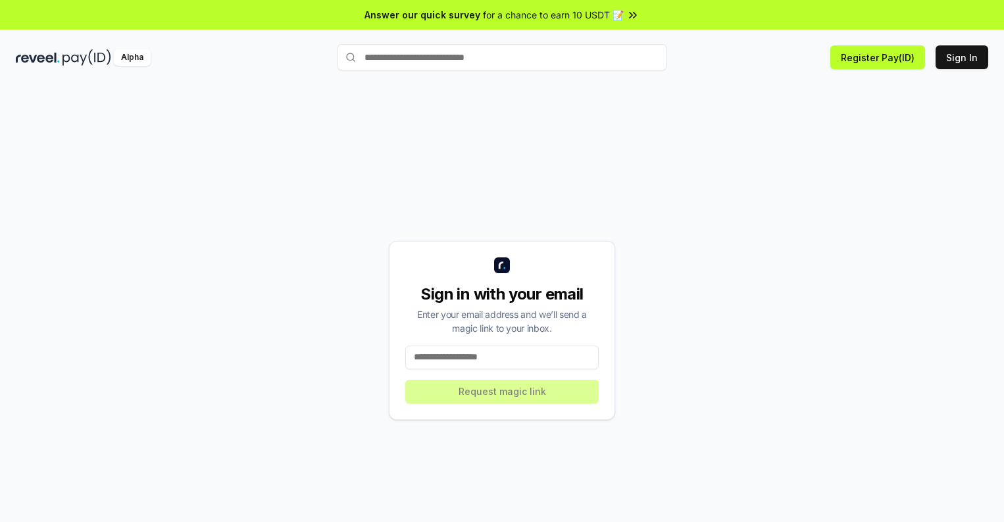 Image resolution: width=1004 pixels, height=522 pixels. I want to click on span: Answer our quick survey, so click(423, 14).